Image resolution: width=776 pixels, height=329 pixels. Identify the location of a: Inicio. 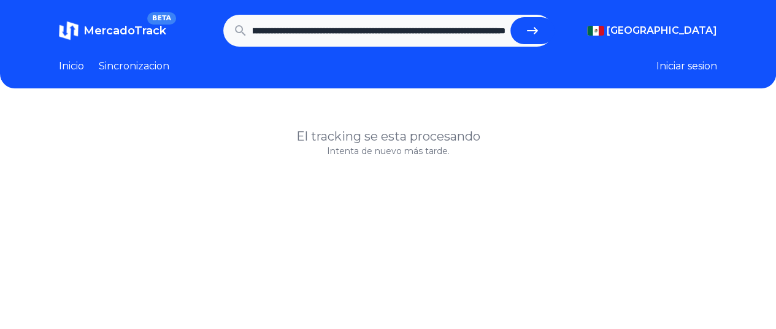
(71, 66).